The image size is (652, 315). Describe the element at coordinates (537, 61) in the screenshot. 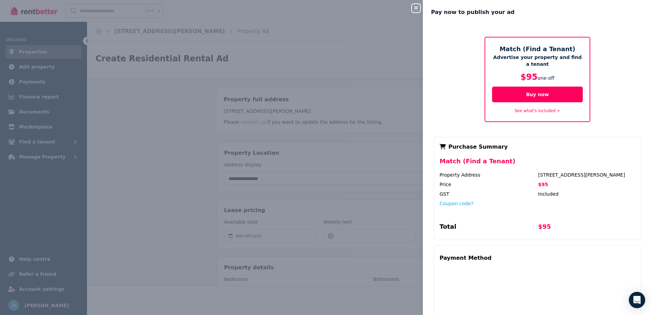

I see `p: Advertise your property and find a tenant` at that location.